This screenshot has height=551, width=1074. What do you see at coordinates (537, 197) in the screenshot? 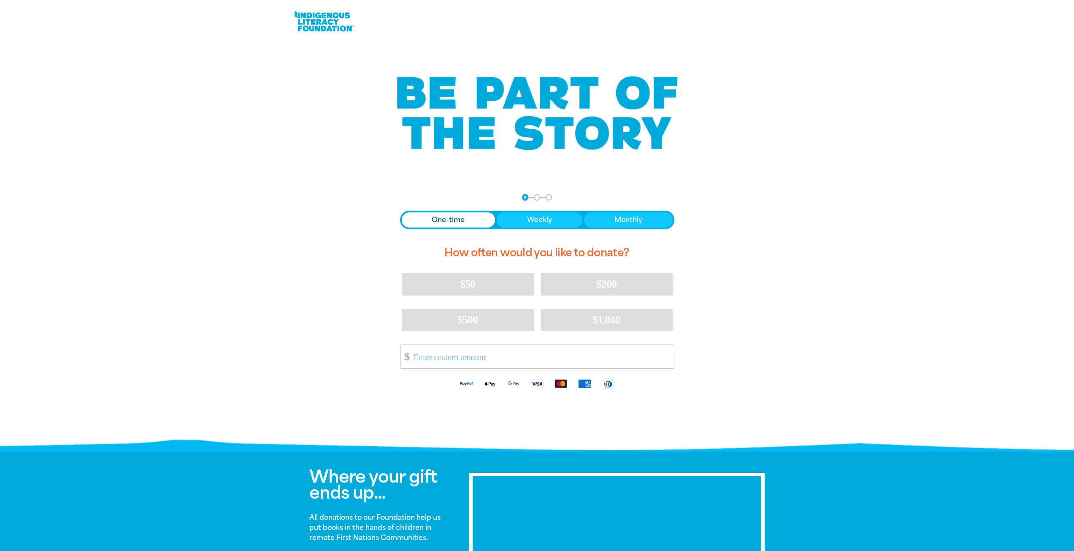
I see `button: Navigate to step 2 of 3 to enter your details` at bounding box center [537, 197].